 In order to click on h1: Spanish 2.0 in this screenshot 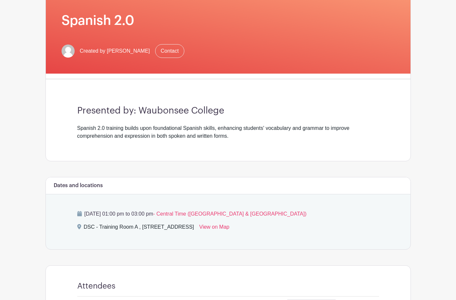, I will do `click(228, 21)`.